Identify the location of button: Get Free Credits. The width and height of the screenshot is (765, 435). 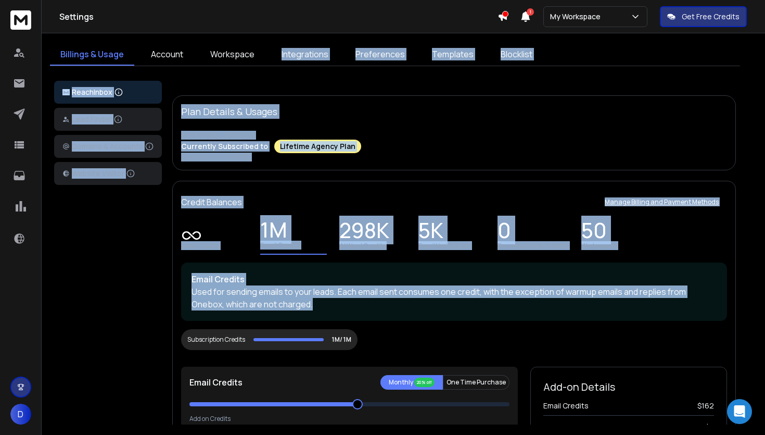
(703, 17).